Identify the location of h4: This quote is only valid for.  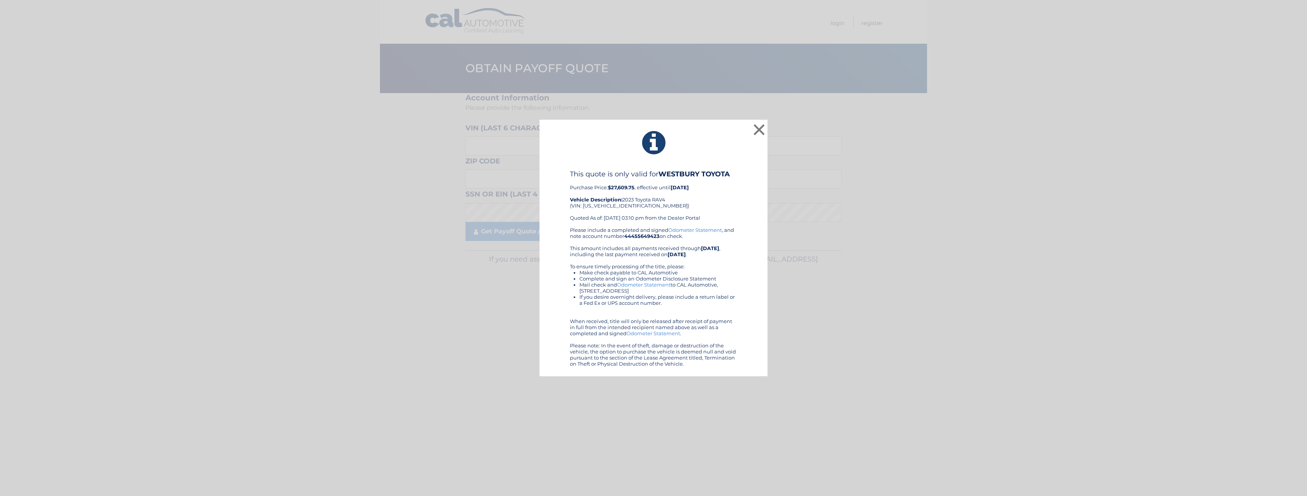
(654, 174).